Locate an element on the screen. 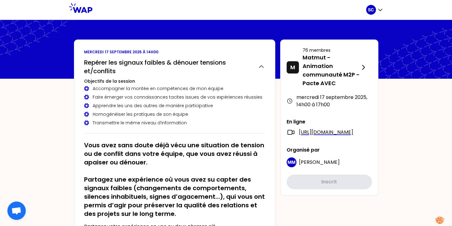 This screenshot has height=226, width=452. div: Accompagner la montée en compétences de mon équipe is located at coordinates (174, 89).